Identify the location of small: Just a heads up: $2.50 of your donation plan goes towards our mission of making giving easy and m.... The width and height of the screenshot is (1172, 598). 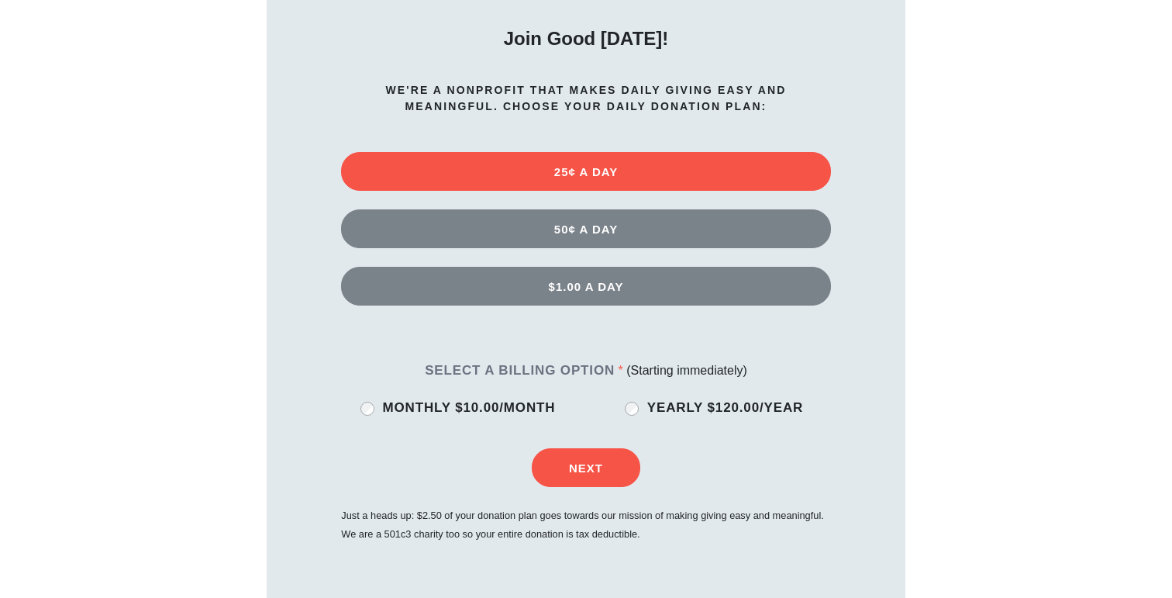
(582, 524).